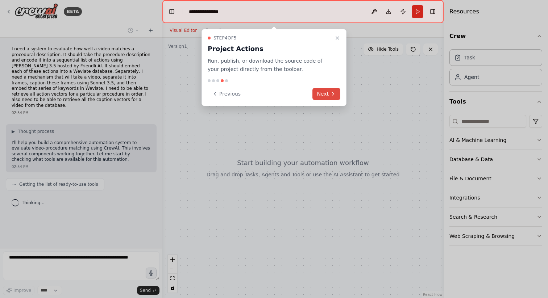 Image resolution: width=548 pixels, height=298 pixels. Describe the element at coordinates (337, 38) in the screenshot. I see `button: Close walkthrough` at that location.